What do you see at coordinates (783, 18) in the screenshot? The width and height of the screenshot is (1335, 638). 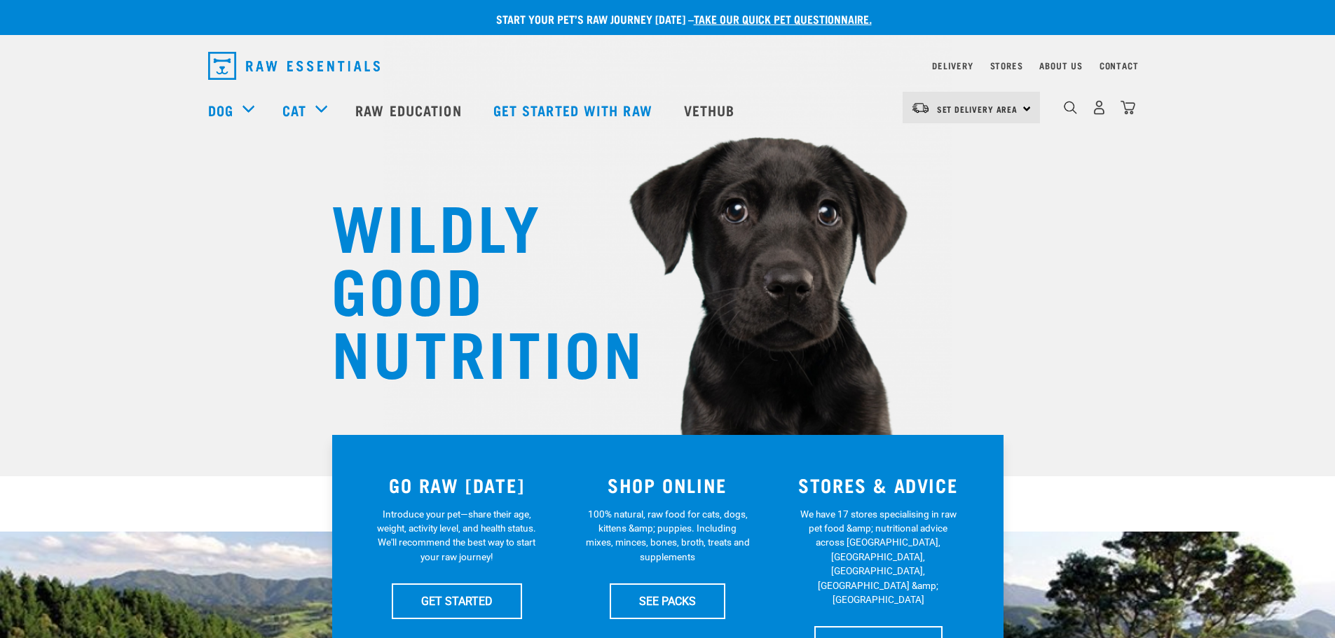 I see `a: take our quick pet questionnaire.` at bounding box center [783, 18].